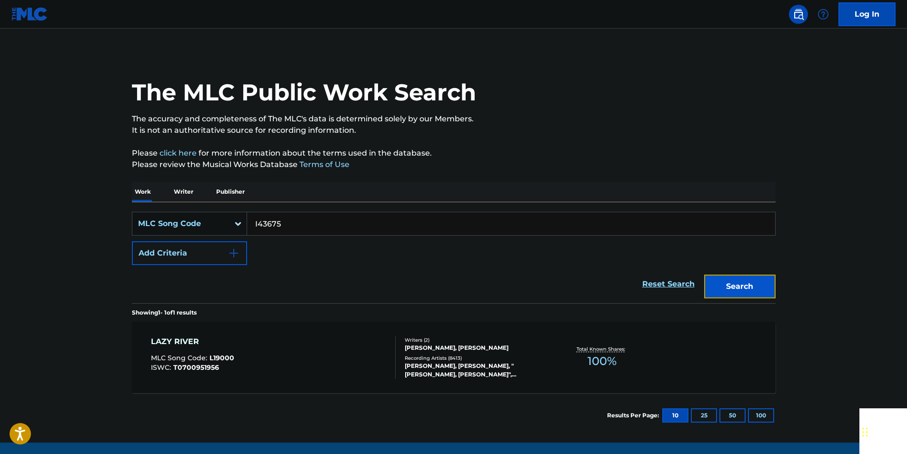 The width and height of the screenshot is (907, 454). Describe the element at coordinates (230, 192) in the screenshot. I see `p: Publisher` at that location.